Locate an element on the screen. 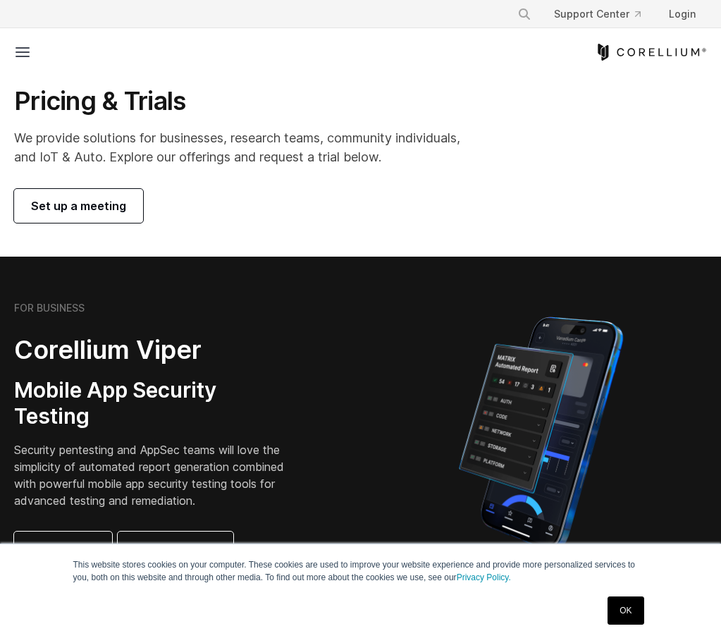  p: Security pentesting and AppSec teams will love the simplicity of automated report generation comb... is located at coordinates (154, 475).